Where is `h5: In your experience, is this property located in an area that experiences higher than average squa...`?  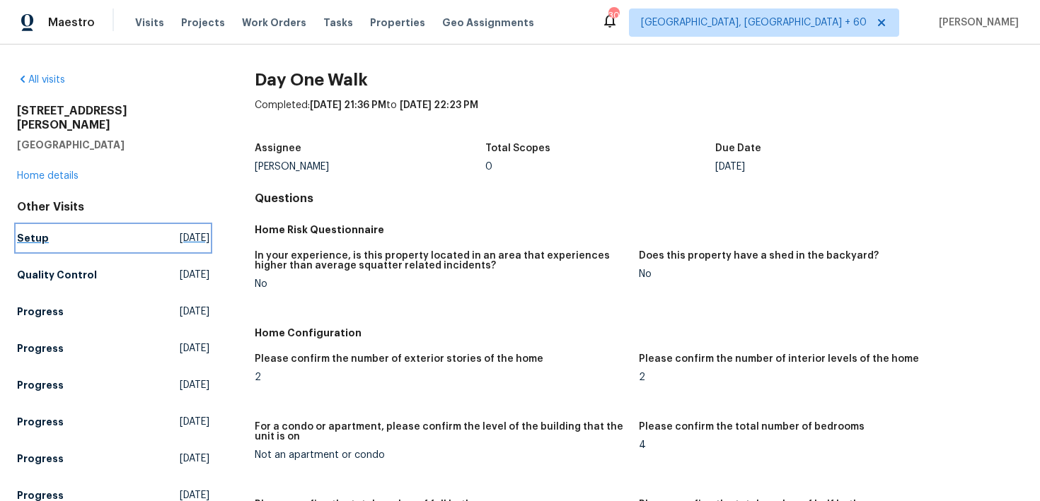
h5: In your experience, is this property located in an area that experiences higher than average squa... is located at coordinates (441, 261).